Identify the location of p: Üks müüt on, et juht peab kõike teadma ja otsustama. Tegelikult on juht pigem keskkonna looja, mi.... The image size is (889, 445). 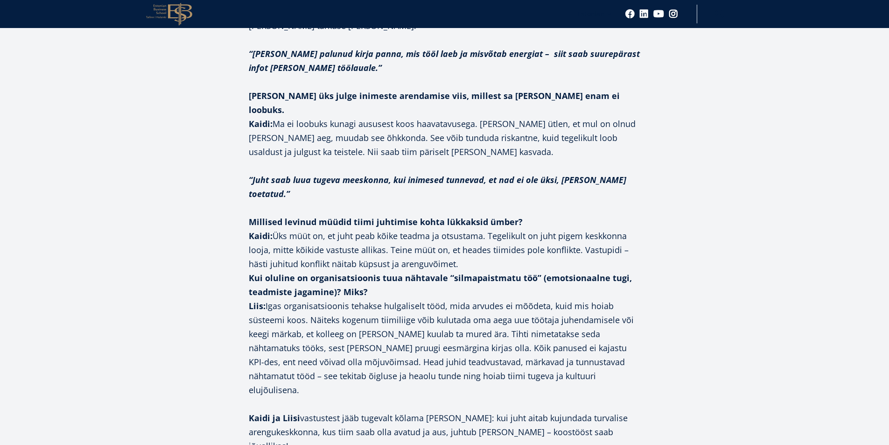
(445, 243).